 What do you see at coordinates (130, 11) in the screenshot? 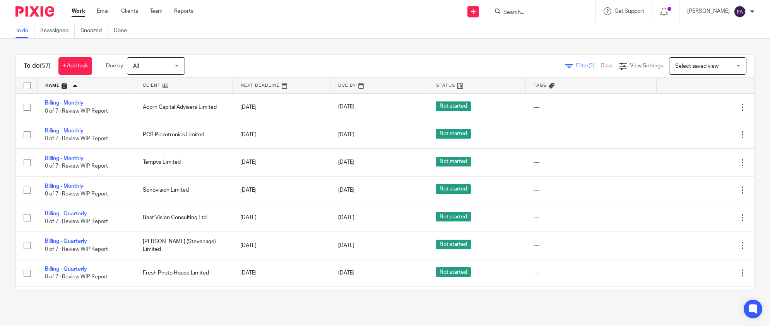
I see `a: Clients` at bounding box center [130, 11].